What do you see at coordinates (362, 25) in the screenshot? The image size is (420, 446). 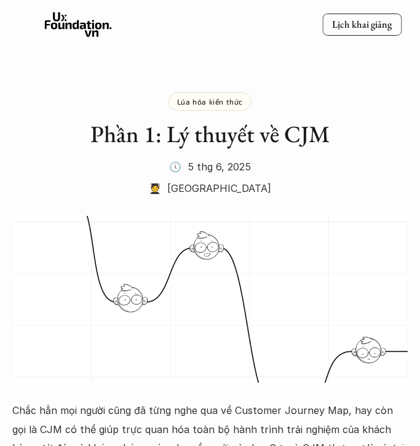 I see `p: Lịch khai giảng` at bounding box center [362, 25].